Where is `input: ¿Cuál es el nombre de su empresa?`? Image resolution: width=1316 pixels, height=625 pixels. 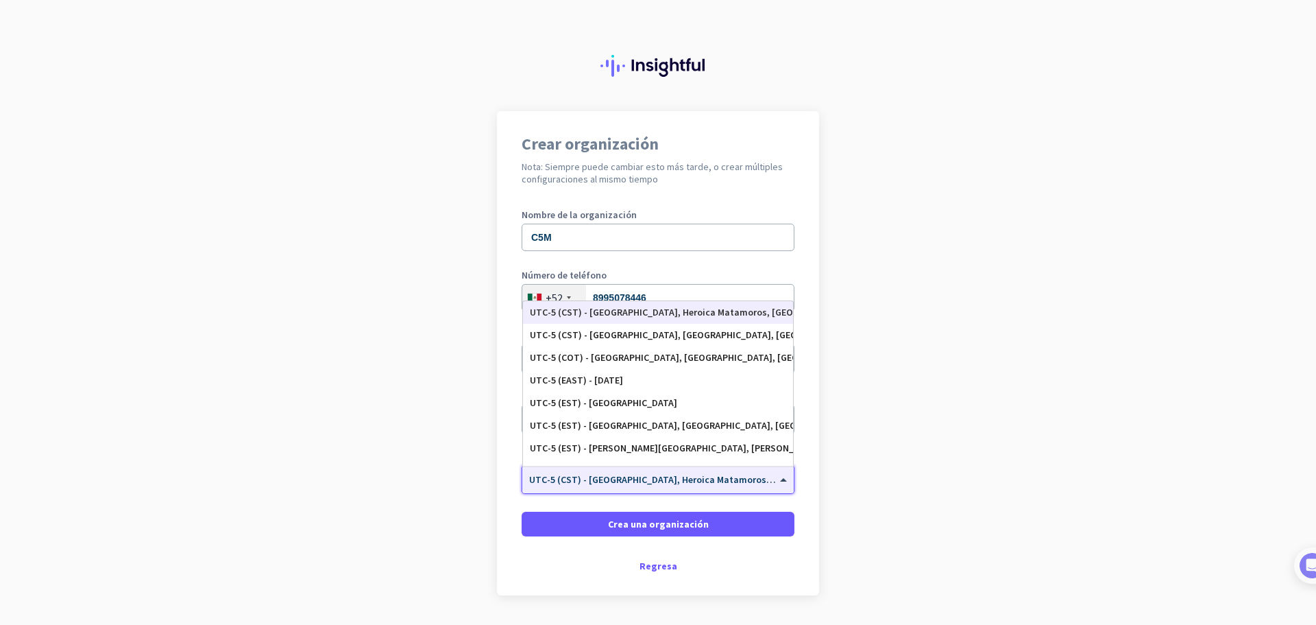 input: ¿Cuál es el nombre de su empresa? is located at coordinates (658, 237).